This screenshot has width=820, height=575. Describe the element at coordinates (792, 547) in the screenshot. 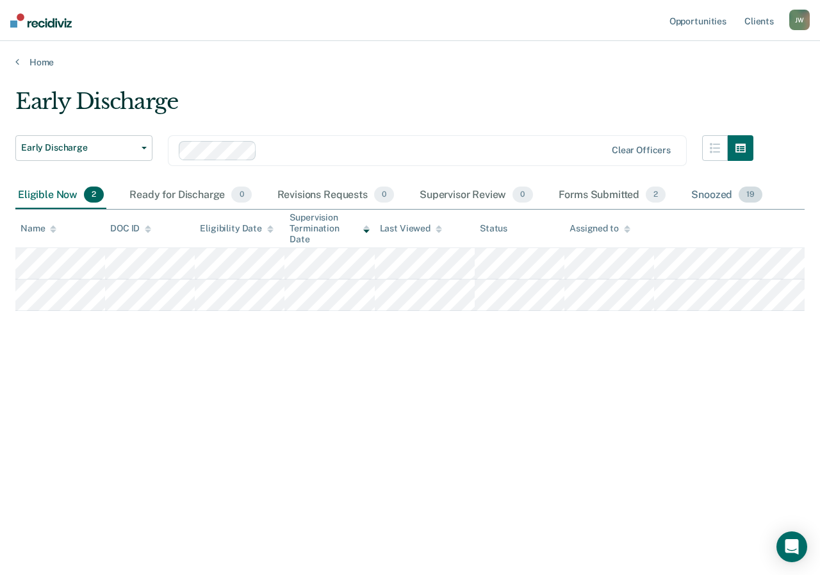

I see `div: Open Intercom Messenger` at that location.